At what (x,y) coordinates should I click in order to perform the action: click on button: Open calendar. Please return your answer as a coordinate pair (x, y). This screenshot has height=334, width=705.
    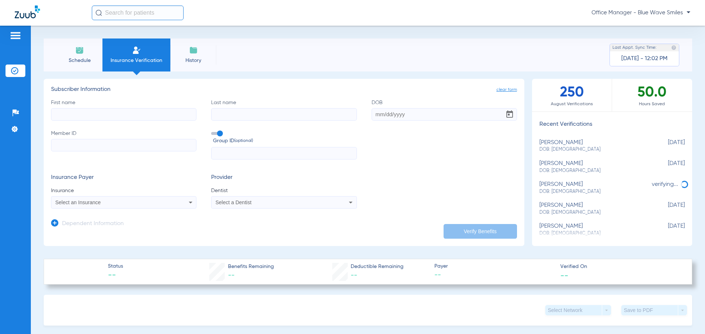
    Looking at the image, I should click on (509, 115).